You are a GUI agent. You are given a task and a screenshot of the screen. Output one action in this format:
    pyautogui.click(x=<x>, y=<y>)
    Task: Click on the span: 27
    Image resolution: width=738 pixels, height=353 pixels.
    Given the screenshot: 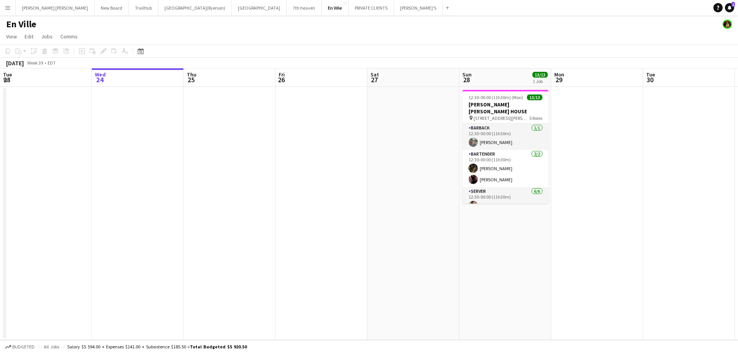 What is the action you would take?
    pyautogui.click(x=374, y=80)
    